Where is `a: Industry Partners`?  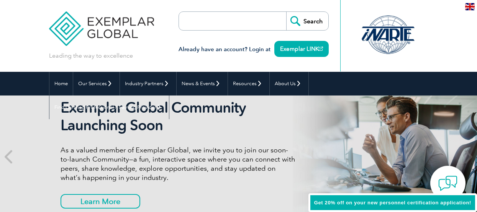 a: Industry Partners is located at coordinates (148, 84).